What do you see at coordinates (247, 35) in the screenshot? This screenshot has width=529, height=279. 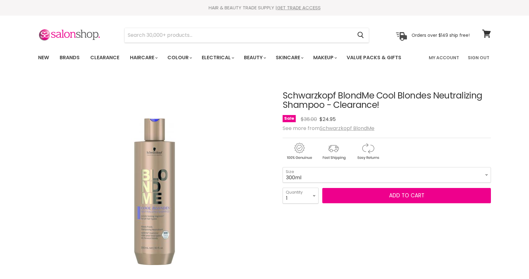 I see `form: Product` at bounding box center [247, 35].